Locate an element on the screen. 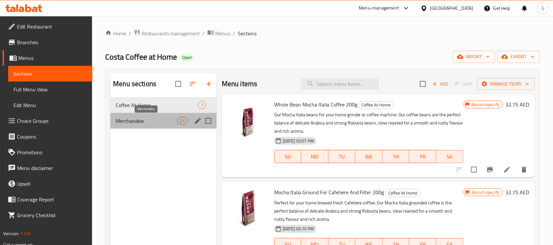  button: TU is located at coordinates (342, 157).